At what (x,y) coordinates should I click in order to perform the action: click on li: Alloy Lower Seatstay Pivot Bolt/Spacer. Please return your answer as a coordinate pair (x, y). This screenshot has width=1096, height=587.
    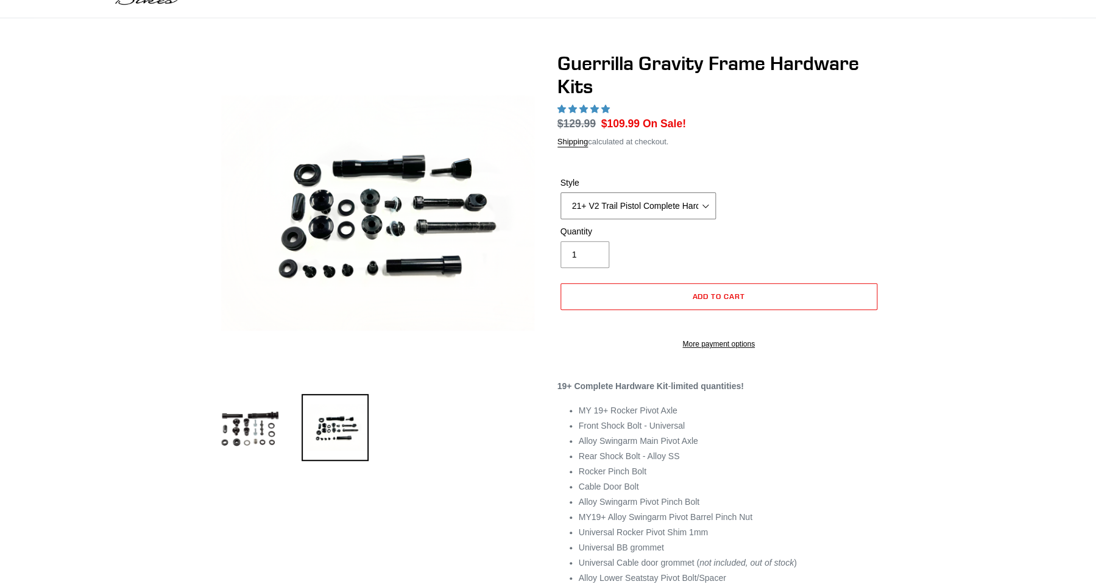
    Looking at the image, I should click on (729, 578).